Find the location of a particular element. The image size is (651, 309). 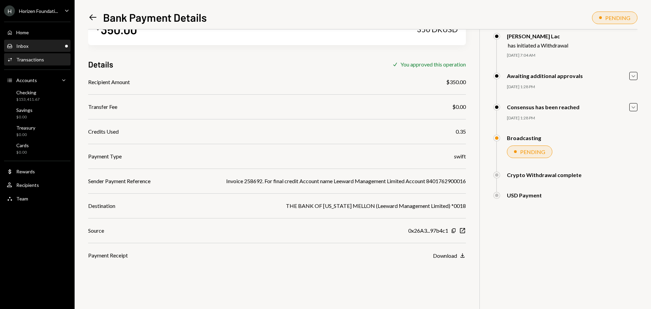

div: You approved this operation is located at coordinates (433, 64).